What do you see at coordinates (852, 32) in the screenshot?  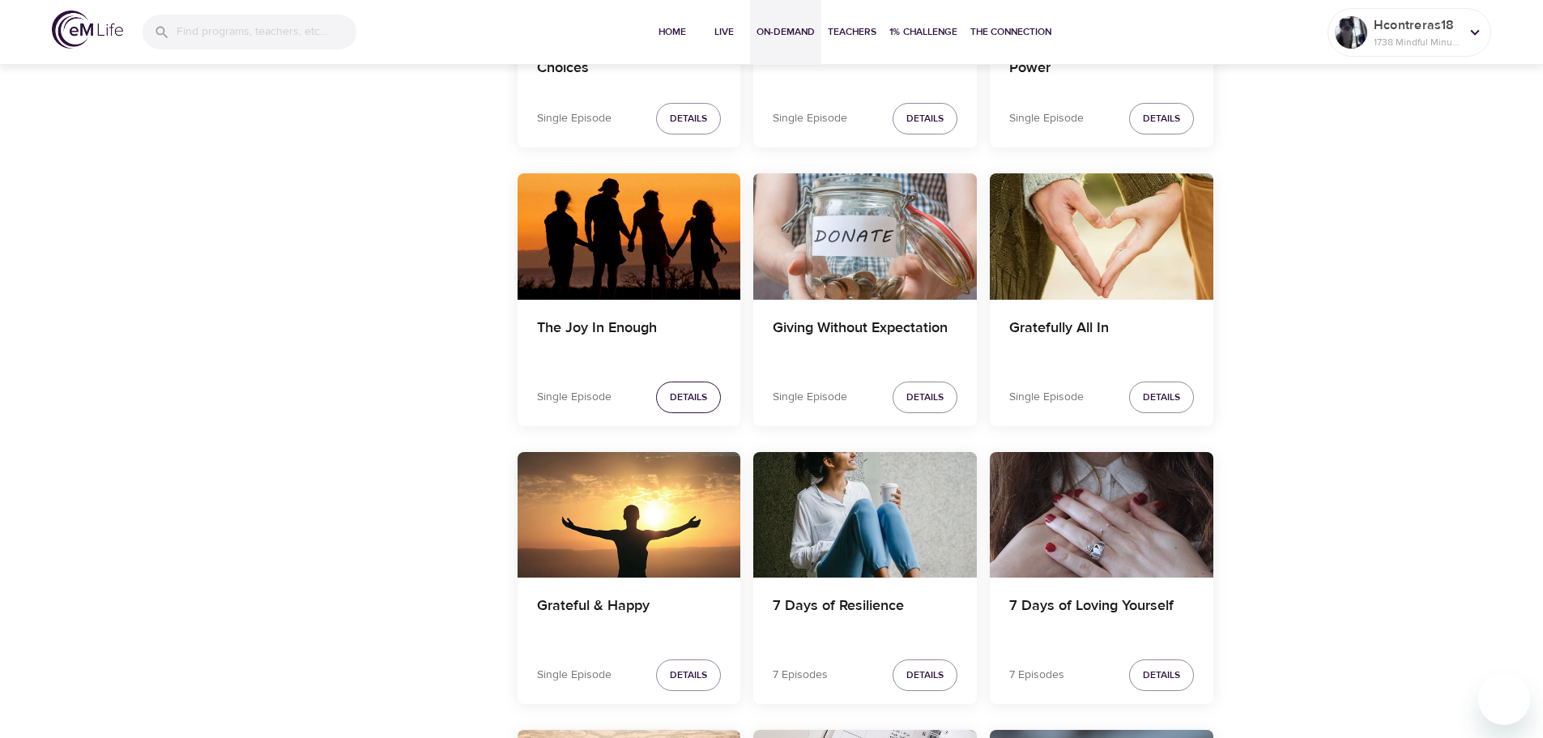 I see `span: Teachers` at bounding box center [852, 32].